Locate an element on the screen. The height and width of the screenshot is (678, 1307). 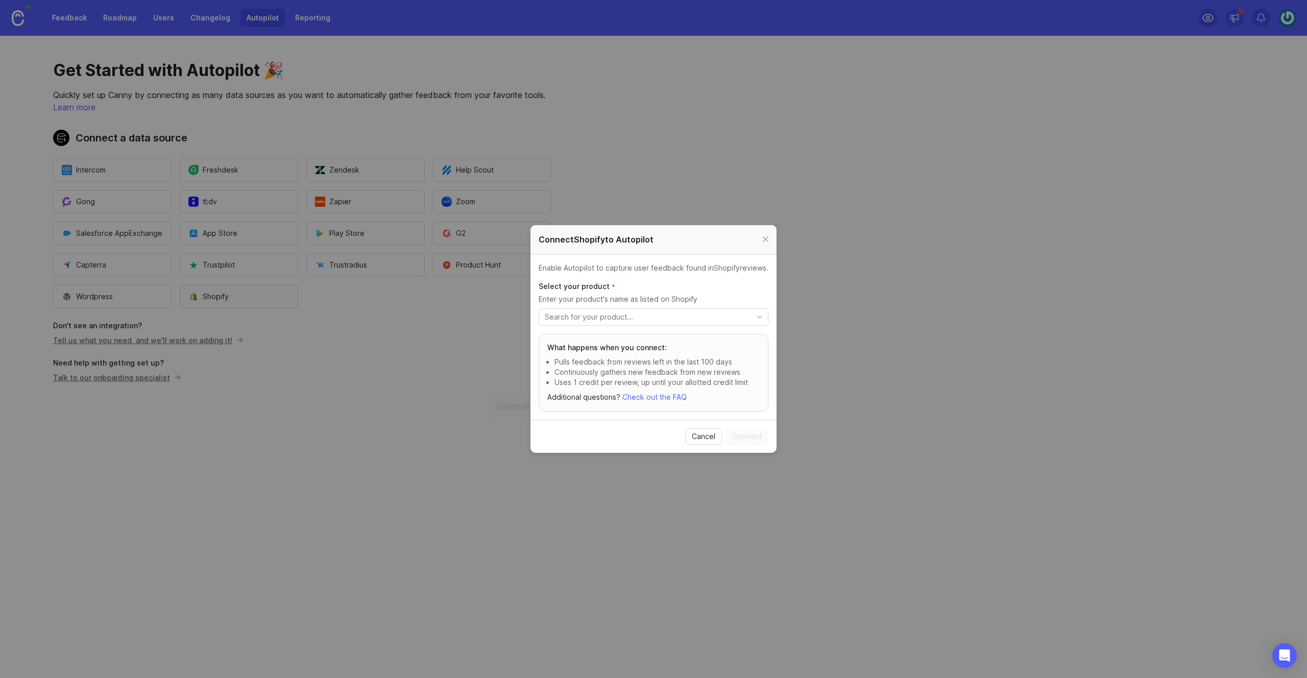
h3: What happens when you connect: is located at coordinates (653, 348).